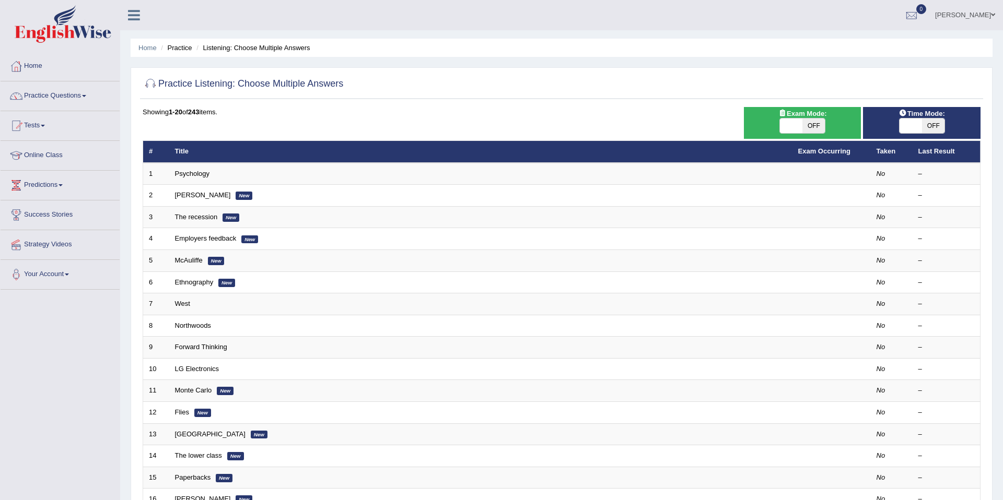  I want to click on a: Online Class, so click(60, 154).